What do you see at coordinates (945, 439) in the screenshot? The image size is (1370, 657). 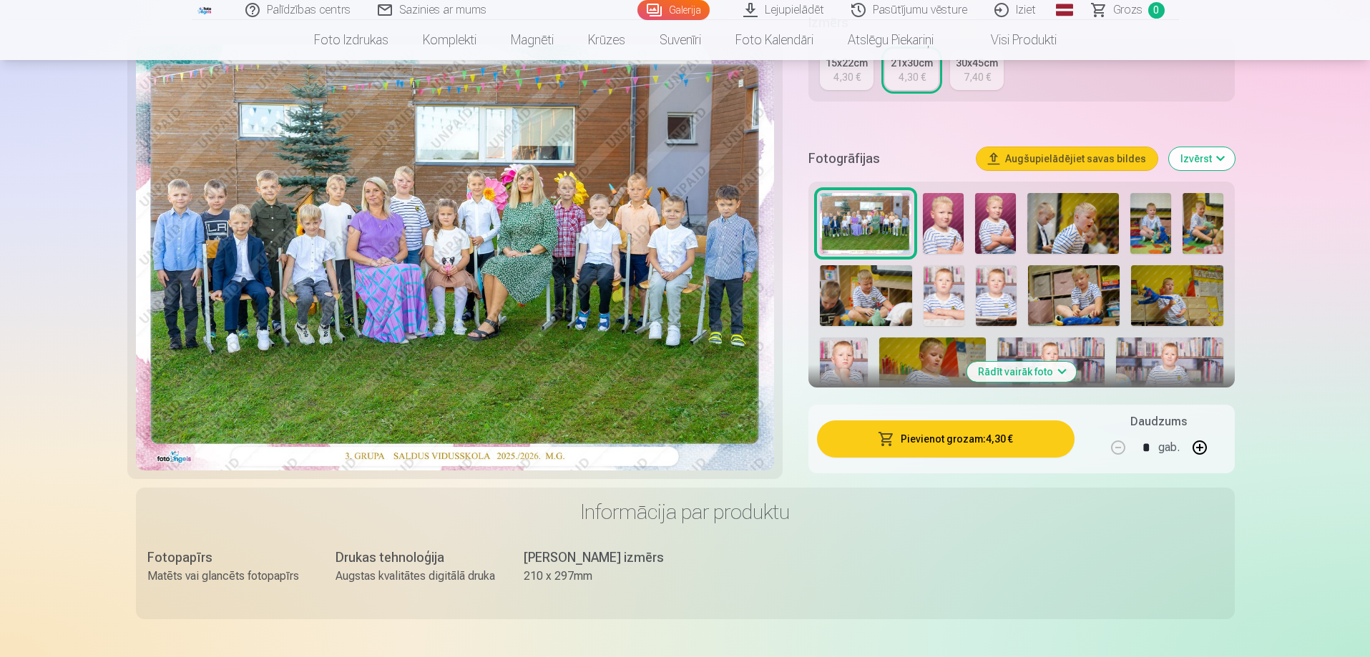 I see `button: Pievienot grozam:4,30 €` at bounding box center [945, 439].